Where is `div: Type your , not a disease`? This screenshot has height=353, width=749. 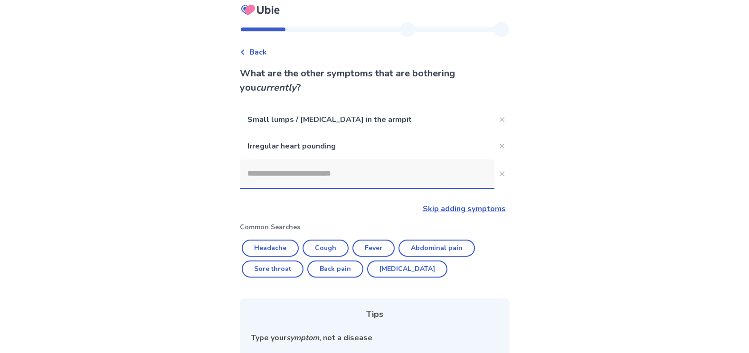 div: Type your , not a disease is located at coordinates (375, 338).